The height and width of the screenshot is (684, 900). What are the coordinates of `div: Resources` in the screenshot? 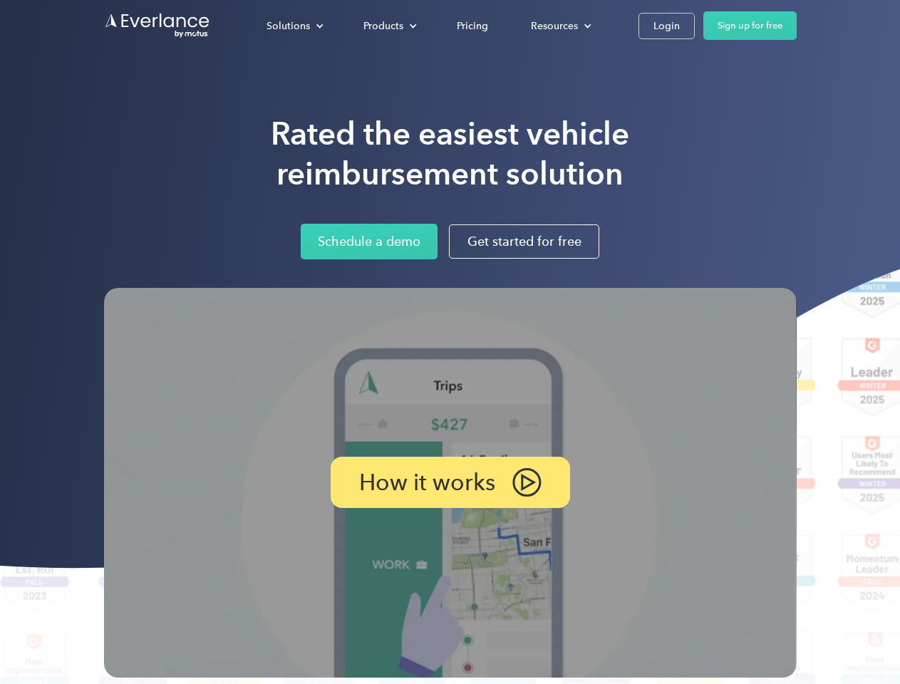 It's located at (554, 26).